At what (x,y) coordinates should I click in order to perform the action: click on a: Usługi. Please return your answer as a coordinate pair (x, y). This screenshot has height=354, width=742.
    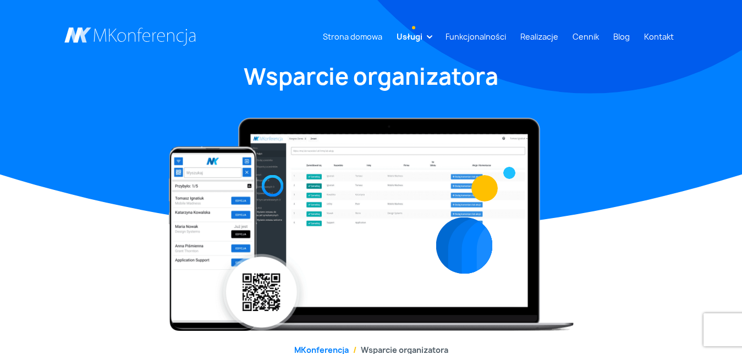
    Looking at the image, I should click on (409, 36).